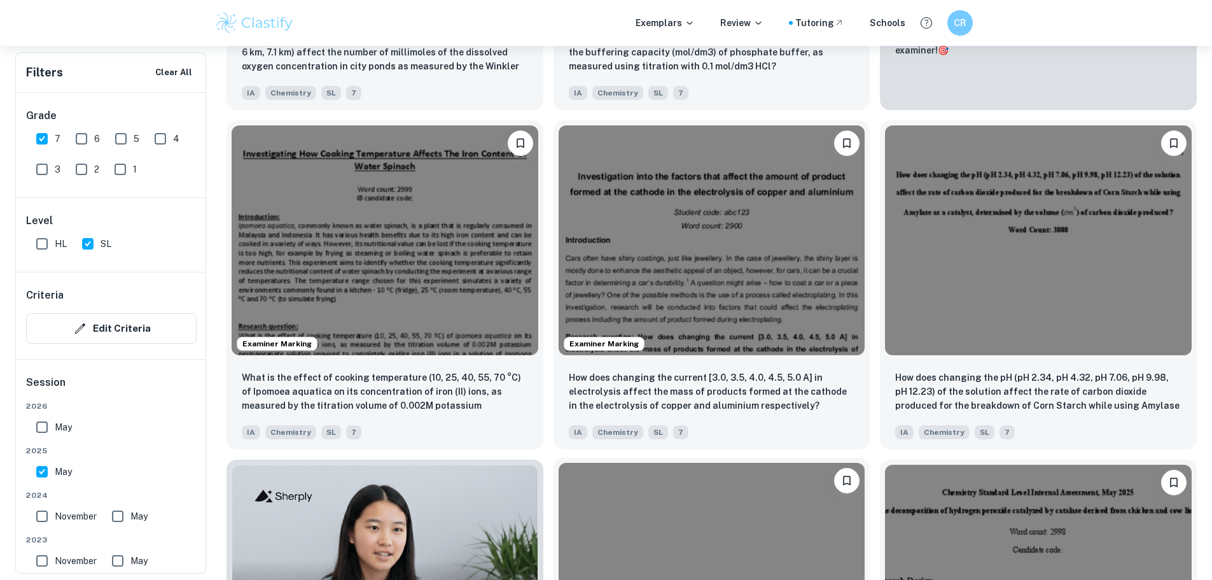  I want to click on h6: Level, so click(111, 221).